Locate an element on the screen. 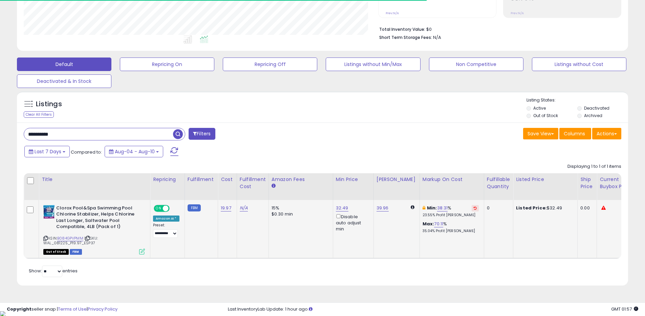  label: Out of Stock is located at coordinates (545, 115).